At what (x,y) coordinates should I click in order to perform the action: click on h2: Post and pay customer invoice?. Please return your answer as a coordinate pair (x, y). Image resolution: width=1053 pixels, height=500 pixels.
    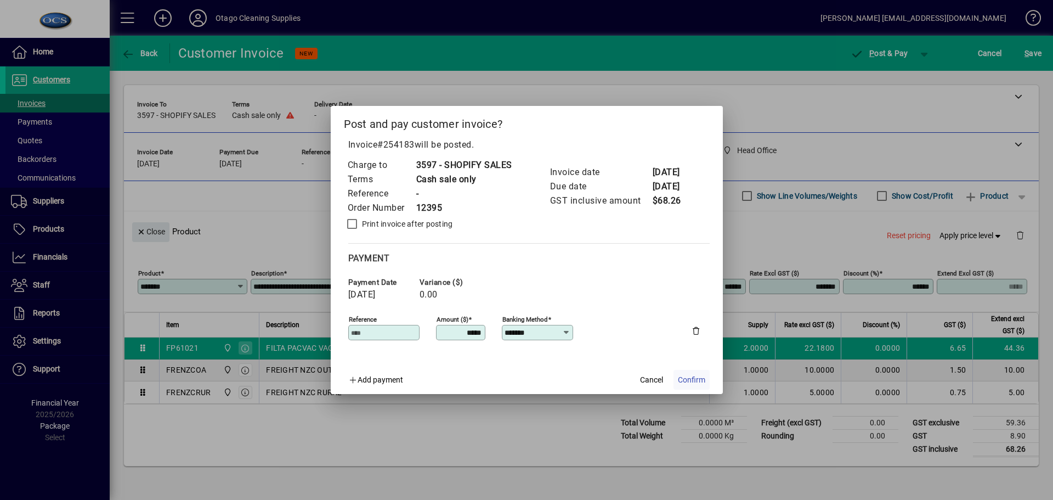
    Looking at the image, I should click on (527, 122).